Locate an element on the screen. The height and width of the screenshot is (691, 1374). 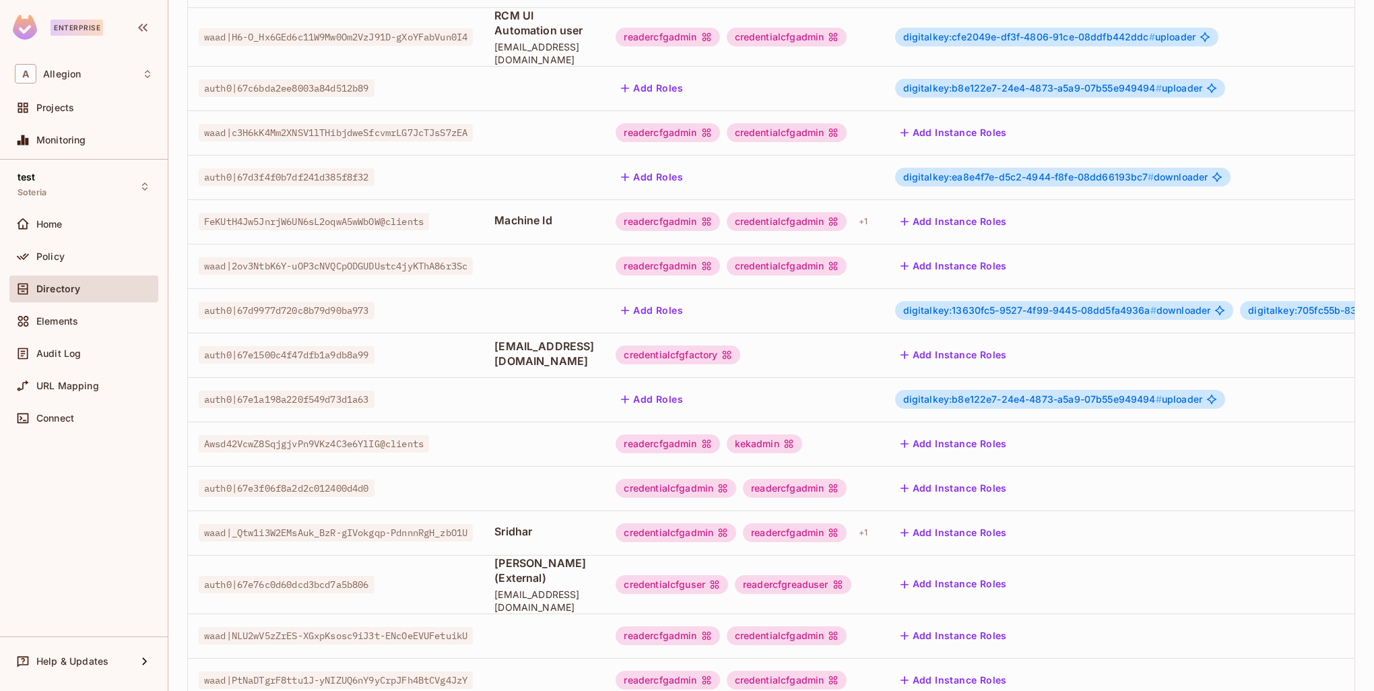
span: waad|2ov3NtbK6Y-uOP3cNVQCpODGUDUstc4jyKThA86r3Sc is located at coordinates (335, 266).